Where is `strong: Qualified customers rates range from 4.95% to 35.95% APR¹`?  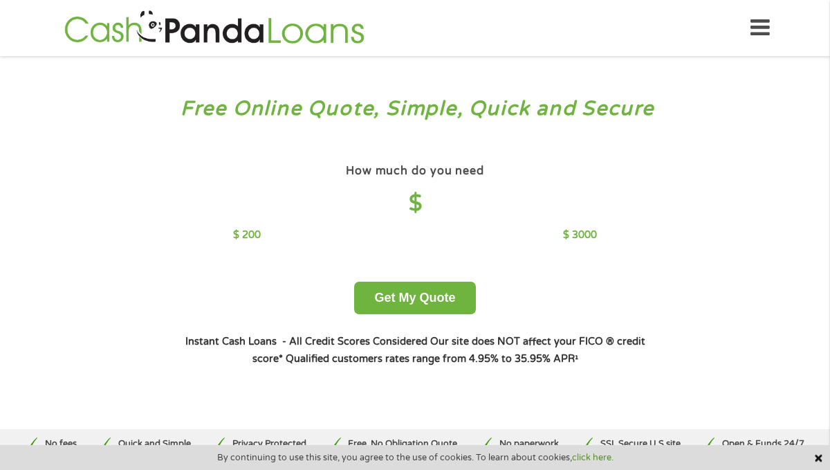
strong: Qualified customers rates range from 4.95% to 35.95% APR¹ is located at coordinates (432, 358).